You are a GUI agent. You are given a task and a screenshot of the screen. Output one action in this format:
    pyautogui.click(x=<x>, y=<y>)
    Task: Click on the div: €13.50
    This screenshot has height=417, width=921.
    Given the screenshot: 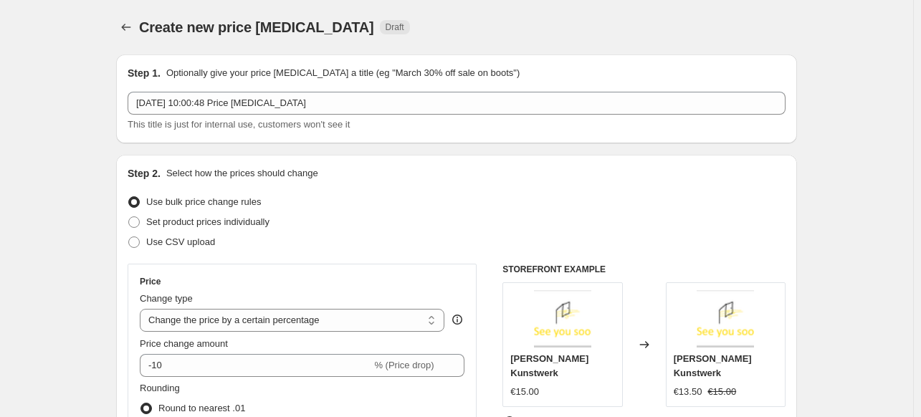 What is the action you would take?
    pyautogui.click(x=688, y=392)
    